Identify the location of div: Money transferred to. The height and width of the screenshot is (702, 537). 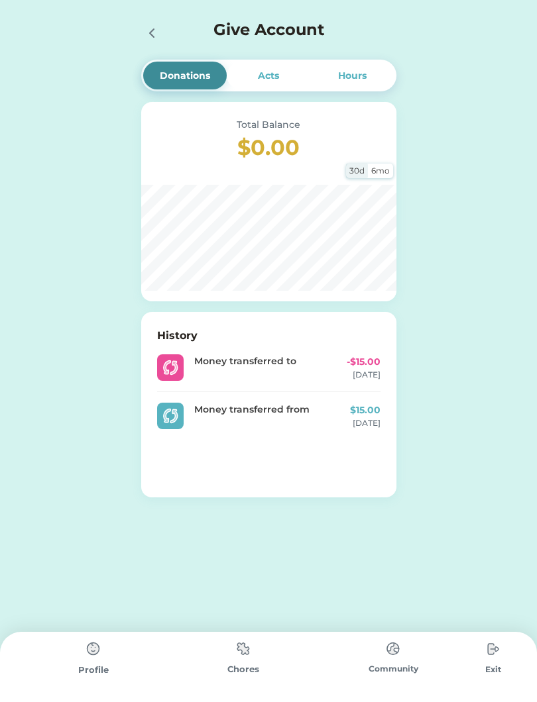
(260, 361).